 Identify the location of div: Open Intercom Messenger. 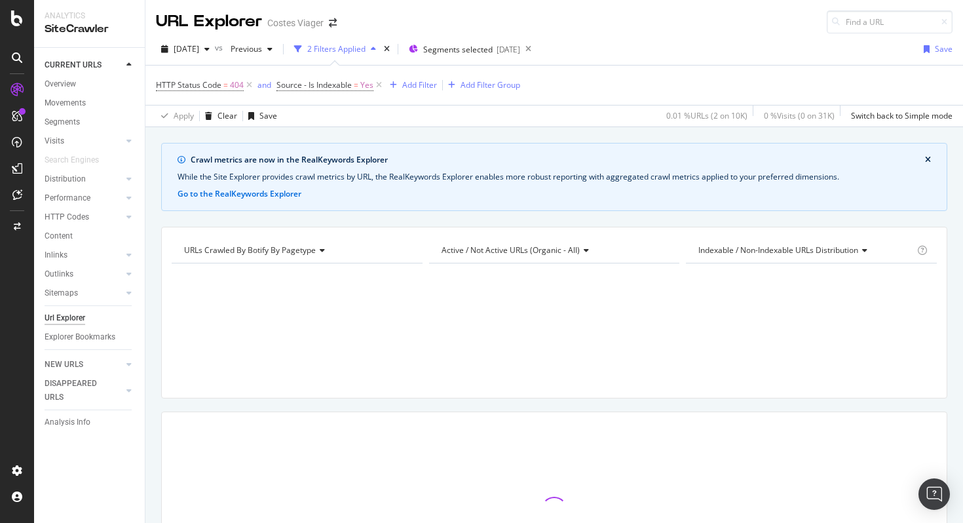
(934, 494).